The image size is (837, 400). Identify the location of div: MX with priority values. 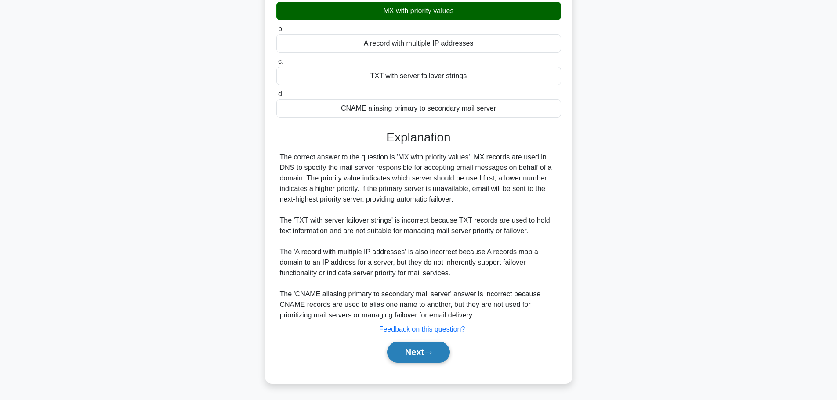
(419, 11).